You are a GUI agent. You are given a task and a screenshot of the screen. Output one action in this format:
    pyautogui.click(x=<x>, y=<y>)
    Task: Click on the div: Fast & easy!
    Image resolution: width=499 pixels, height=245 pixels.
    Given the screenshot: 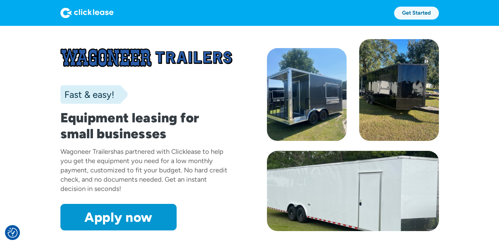 What is the action you would take?
    pyautogui.click(x=87, y=95)
    